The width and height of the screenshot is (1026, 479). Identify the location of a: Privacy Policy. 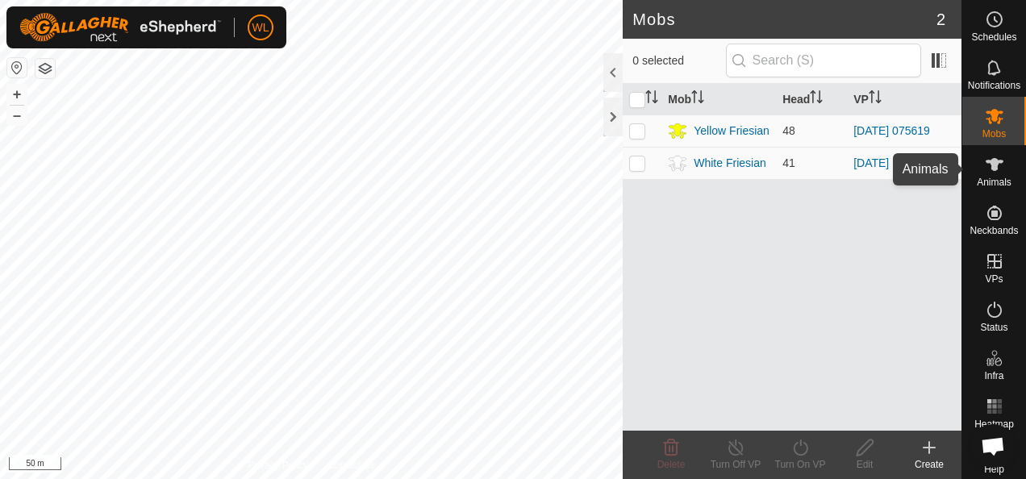
(278, 466).